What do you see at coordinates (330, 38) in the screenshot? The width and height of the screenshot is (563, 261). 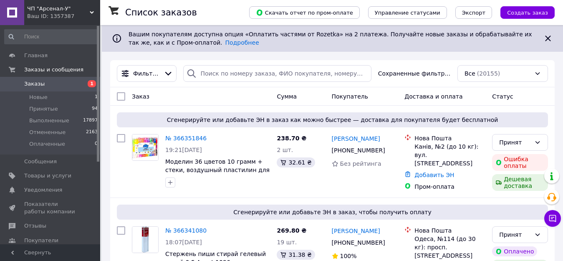 I see `span: Вашим покупателям доступна опция «Оплатить частями от Rozetka» на 2 платежа. Получайте новые зака...` at bounding box center [330, 38].